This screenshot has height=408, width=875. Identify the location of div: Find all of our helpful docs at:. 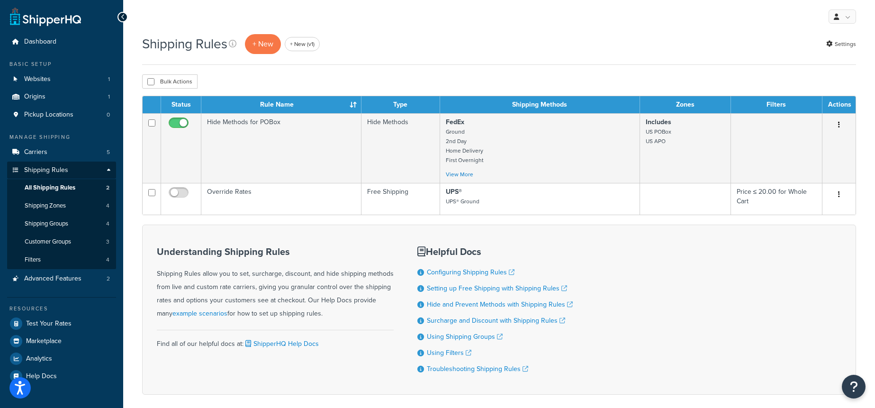
(275, 340).